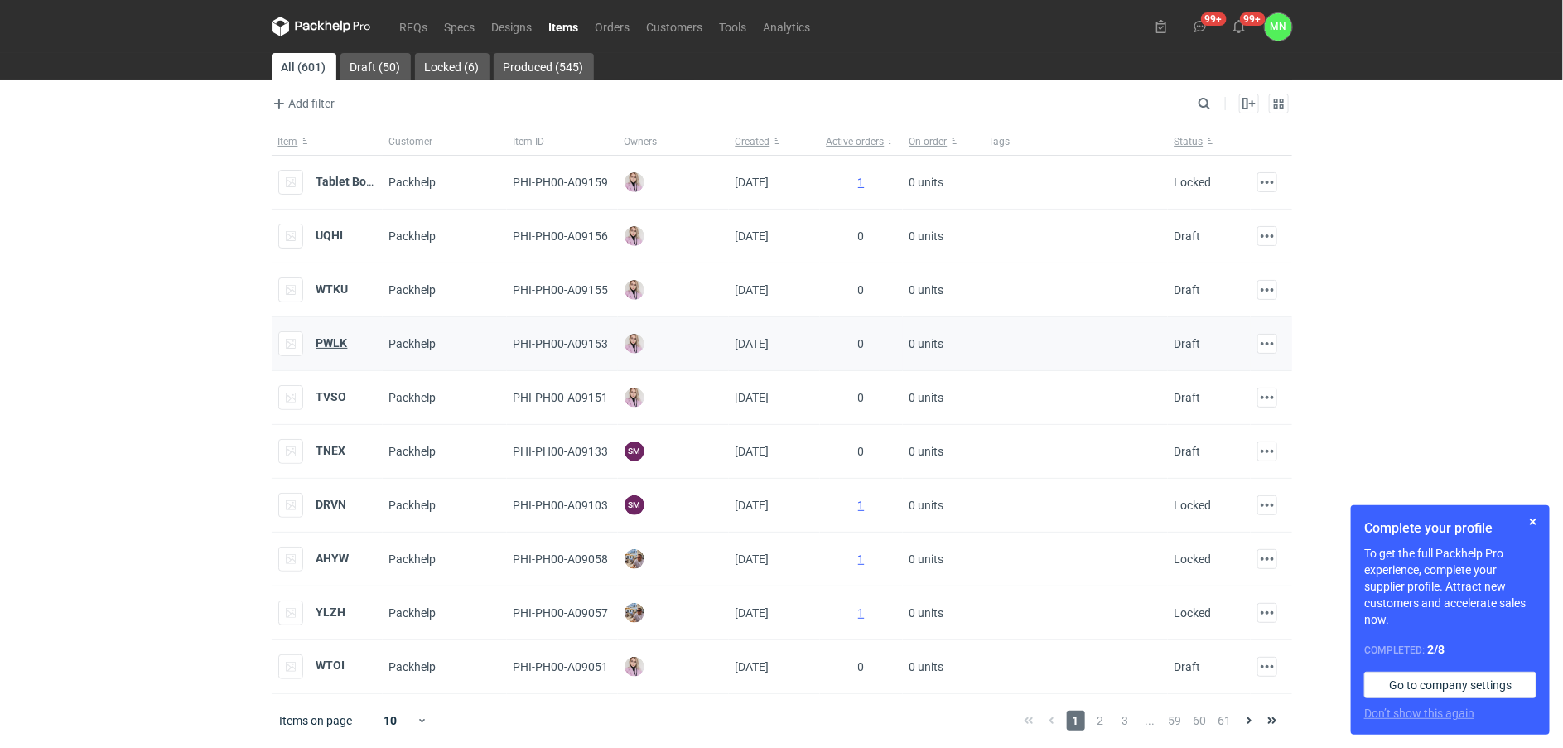 The height and width of the screenshot is (748, 1563). Describe the element at coordinates (414, 27) in the screenshot. I see `a: RFQs` at that location.